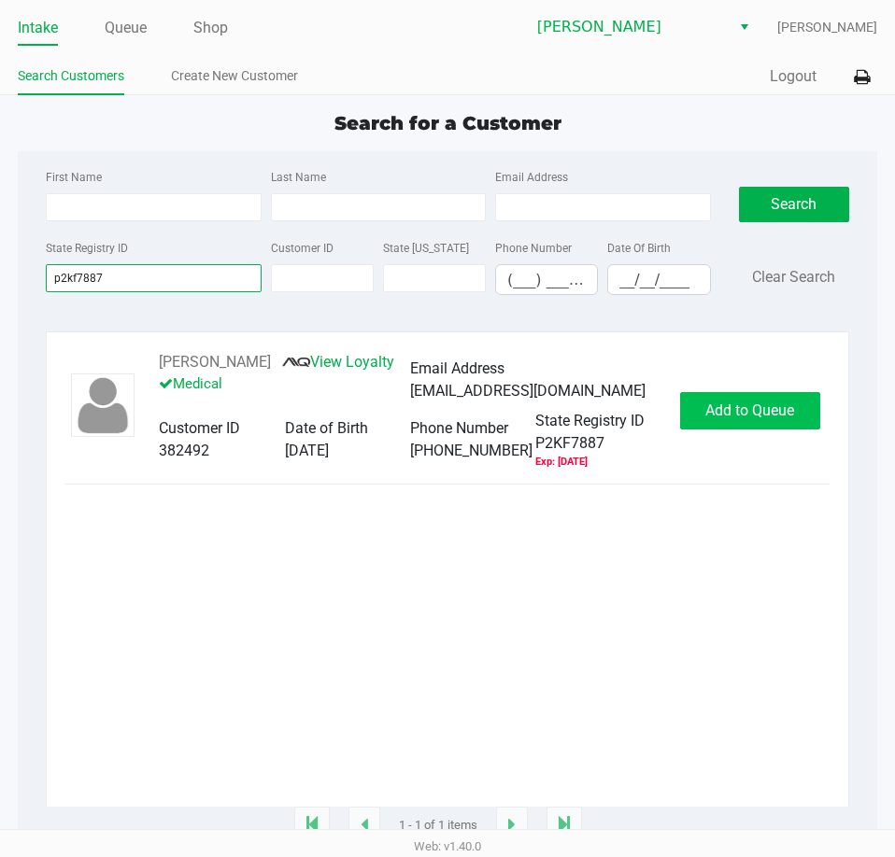 The width and height of the screenshot is (895, 857). What do you see at coordinates (199, 428) in the screenshot?
I see `span: Customer ID` at bounding box center [199, 428].